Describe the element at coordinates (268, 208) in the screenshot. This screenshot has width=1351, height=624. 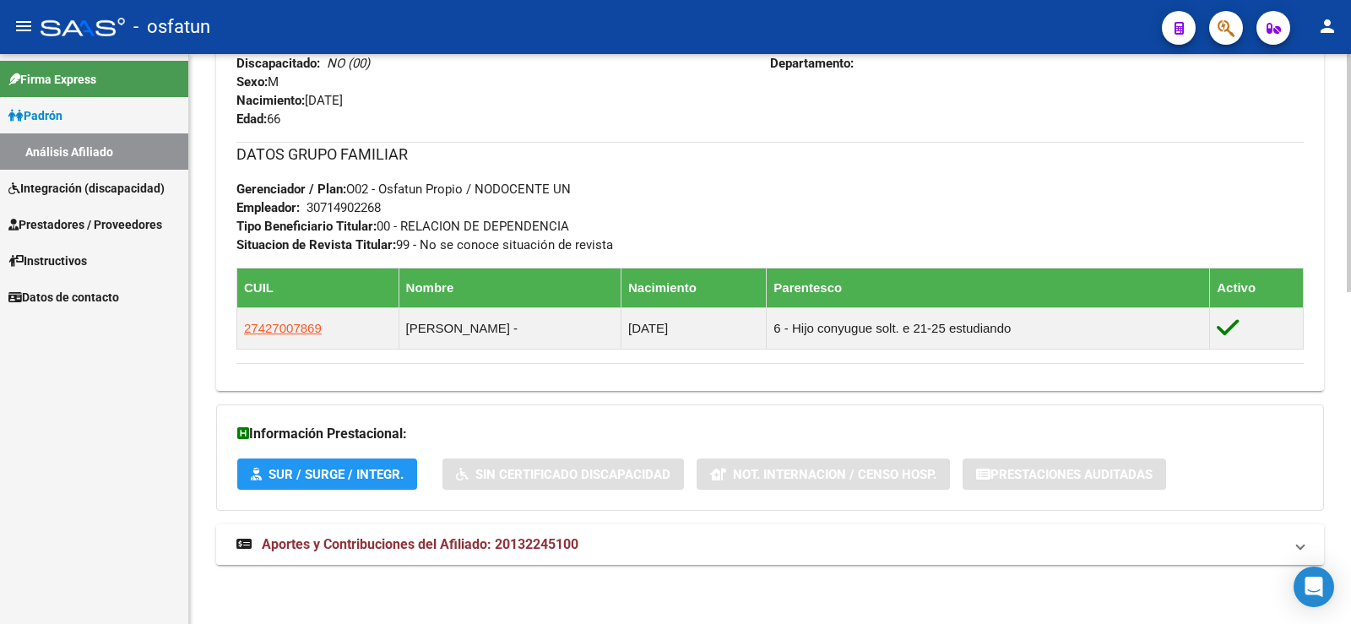
I see `strong: Empleador:` at that location.